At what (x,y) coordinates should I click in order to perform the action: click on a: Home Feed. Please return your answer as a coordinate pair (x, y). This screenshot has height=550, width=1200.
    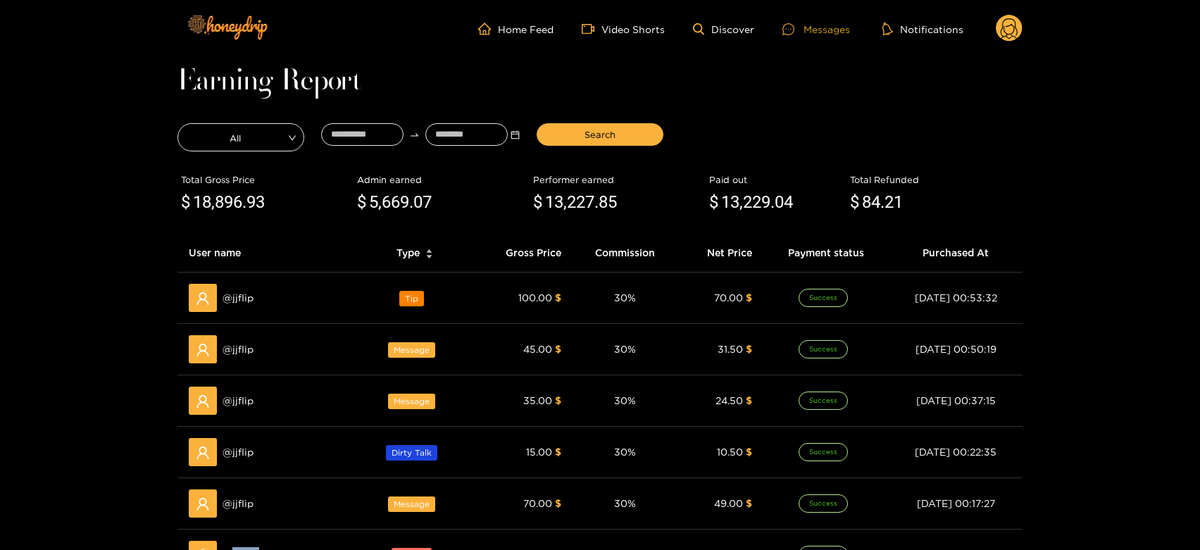
    Looking at the image, I should click on (515, 29).